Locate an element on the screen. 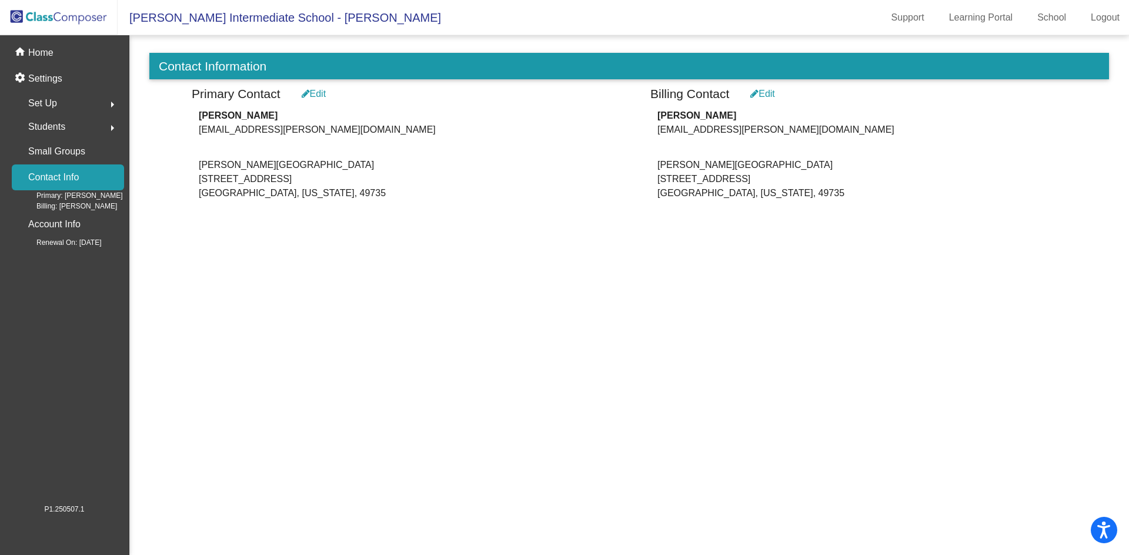 This screenshot has width=1129, height=555. p: Settings is located at coordinates (45, 79).